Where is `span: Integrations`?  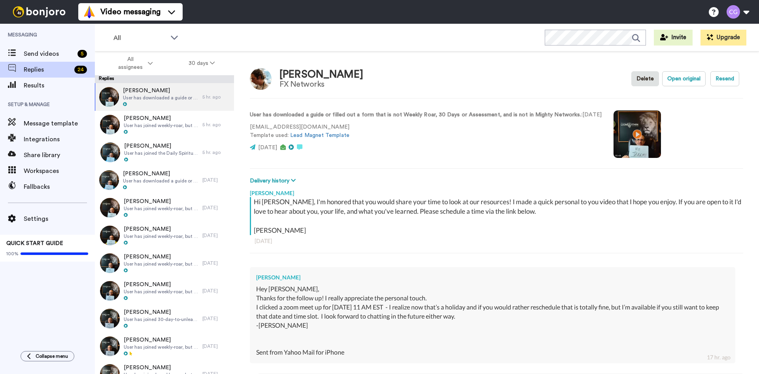 span: Integrations is located at coordinates (59, 139).